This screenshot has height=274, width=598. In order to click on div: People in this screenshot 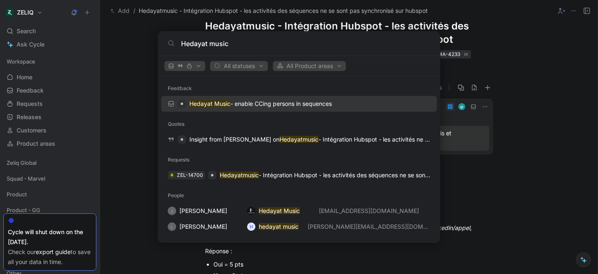, I will do `click(299, 196)`.